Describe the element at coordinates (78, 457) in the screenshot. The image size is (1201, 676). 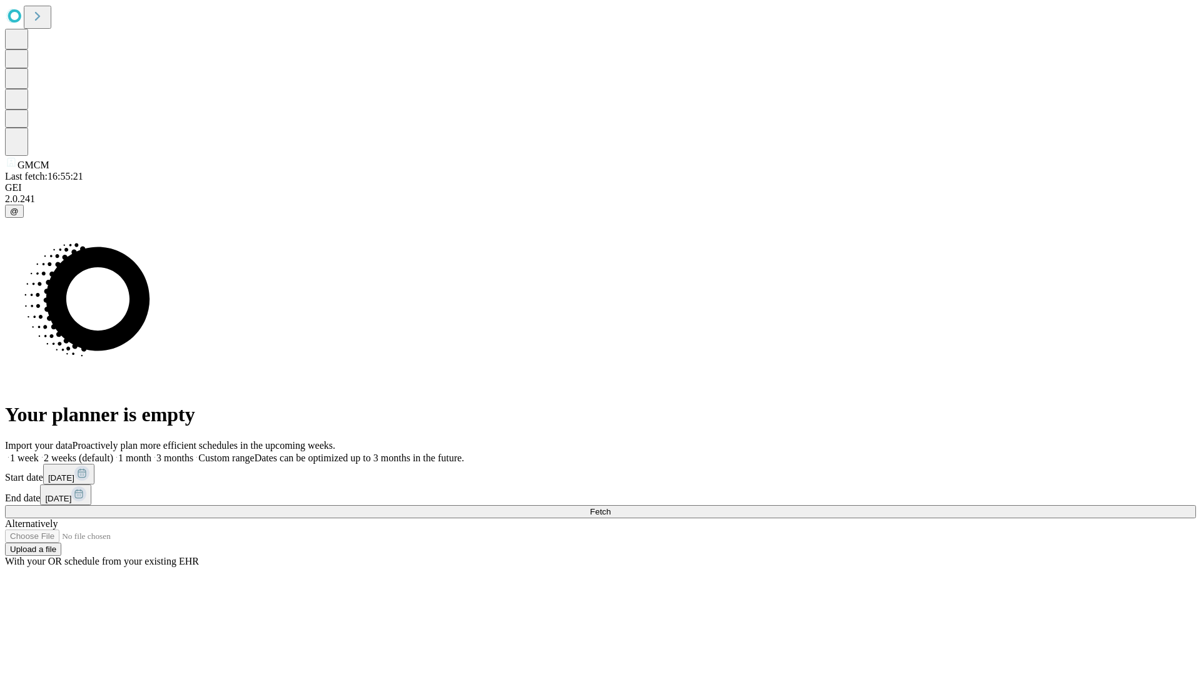
I see `span: 2 weeks (default)` at that location.